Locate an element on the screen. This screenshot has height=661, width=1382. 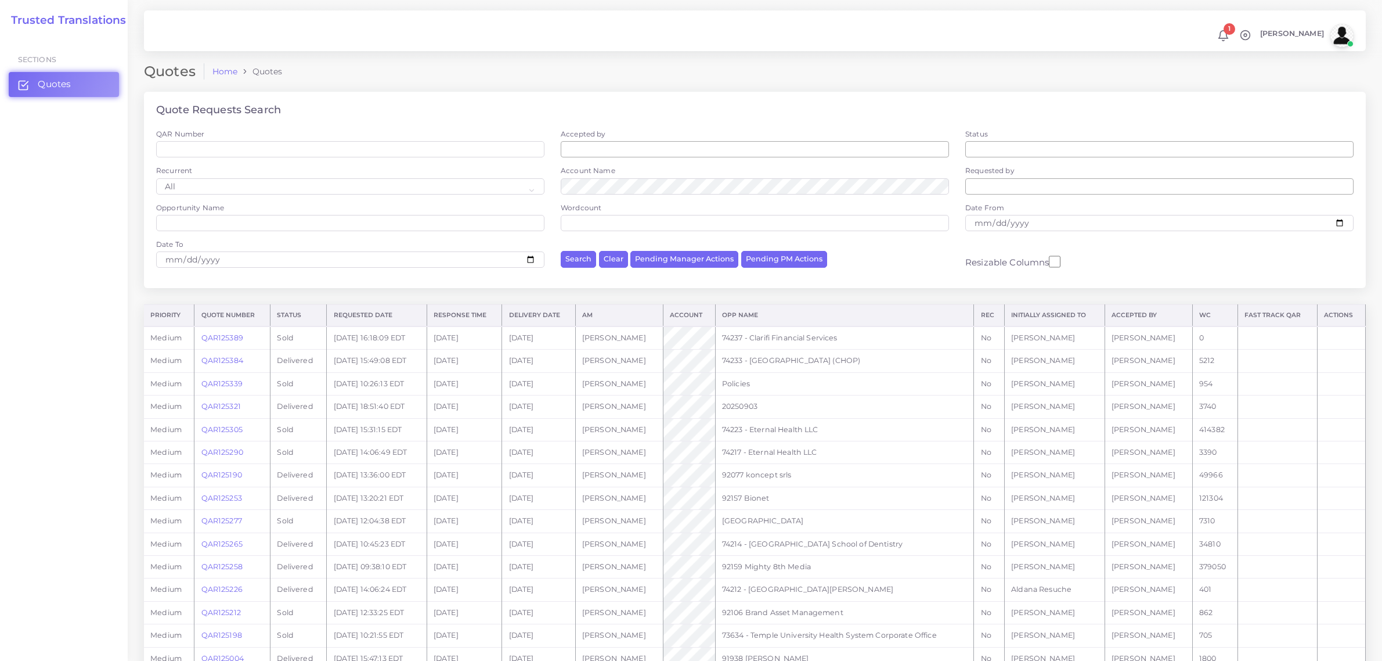
span: Quotes is located at coordinates (54, 84).